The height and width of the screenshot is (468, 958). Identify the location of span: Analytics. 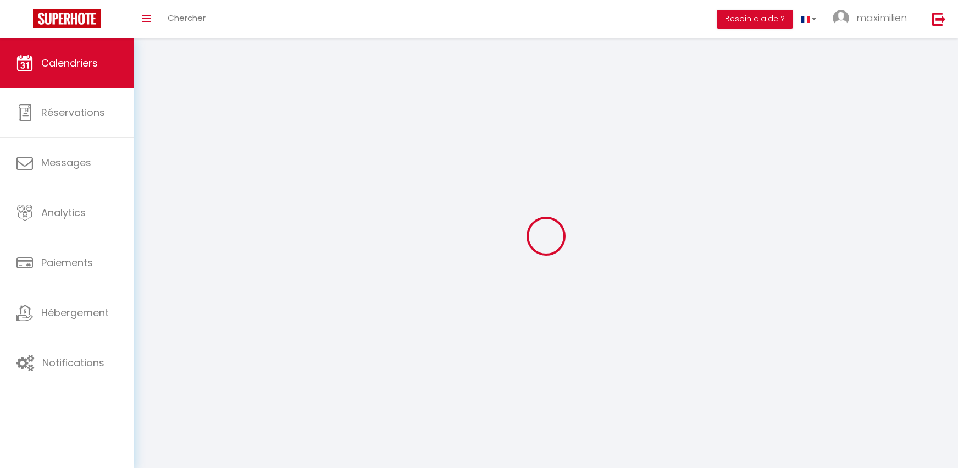
(63, 212).